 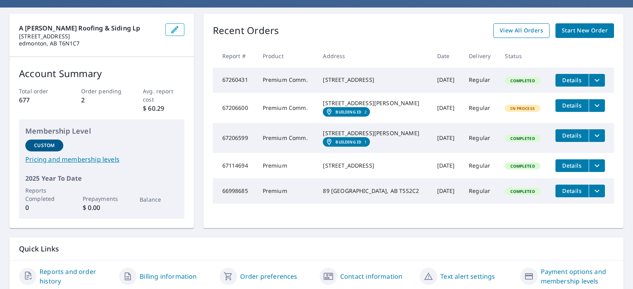 I want to click on th: Product, so click(x=287, y=56).